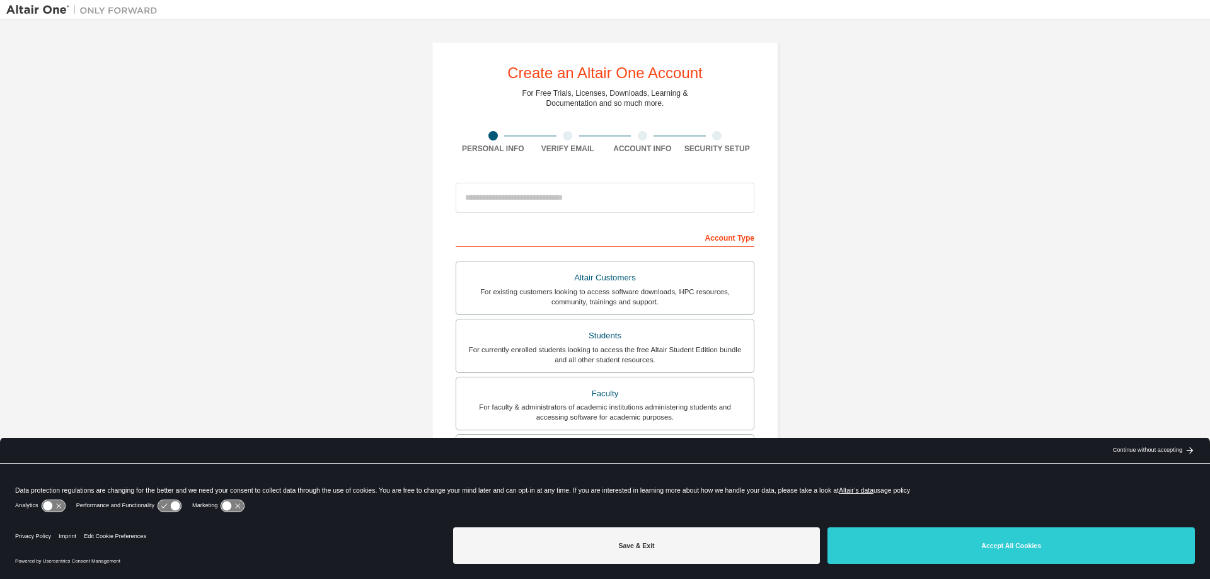  Describe the element at coordinates (605, 355) in the screenshot. I see `div: For currently enrolled students looking to access the free Altair Student Edition bundle and all ...` at that location.